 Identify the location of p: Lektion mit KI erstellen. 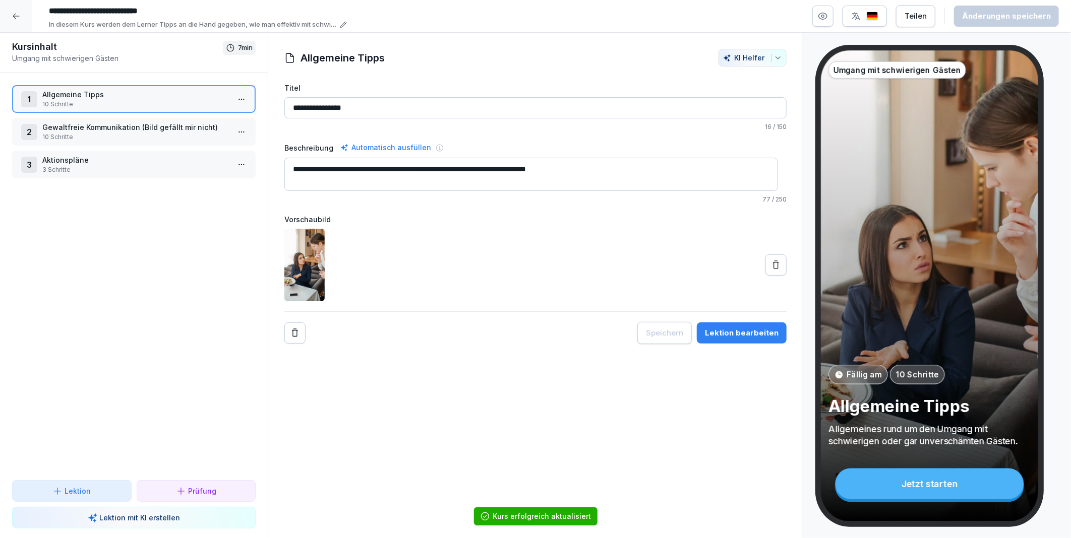
(140, 518).